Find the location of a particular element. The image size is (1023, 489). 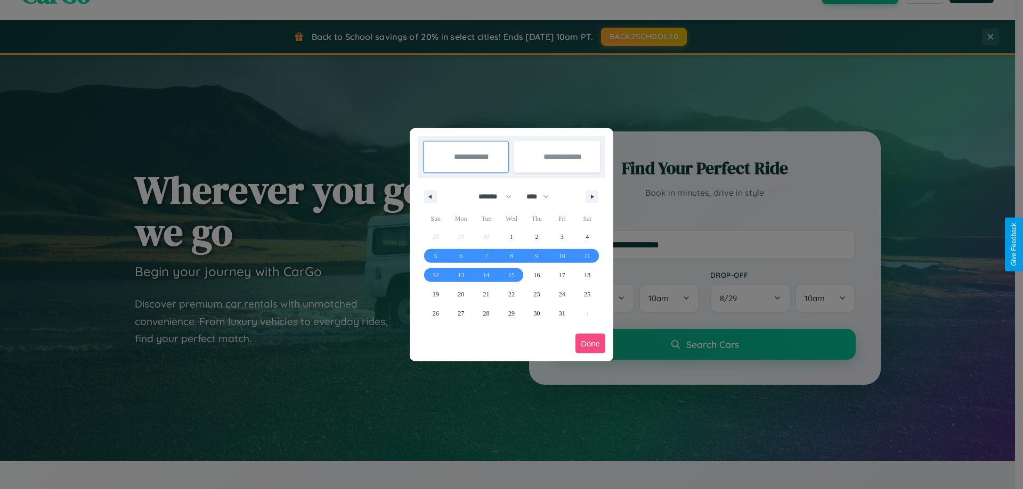

span: 4 is located at coordinates (587, 237).